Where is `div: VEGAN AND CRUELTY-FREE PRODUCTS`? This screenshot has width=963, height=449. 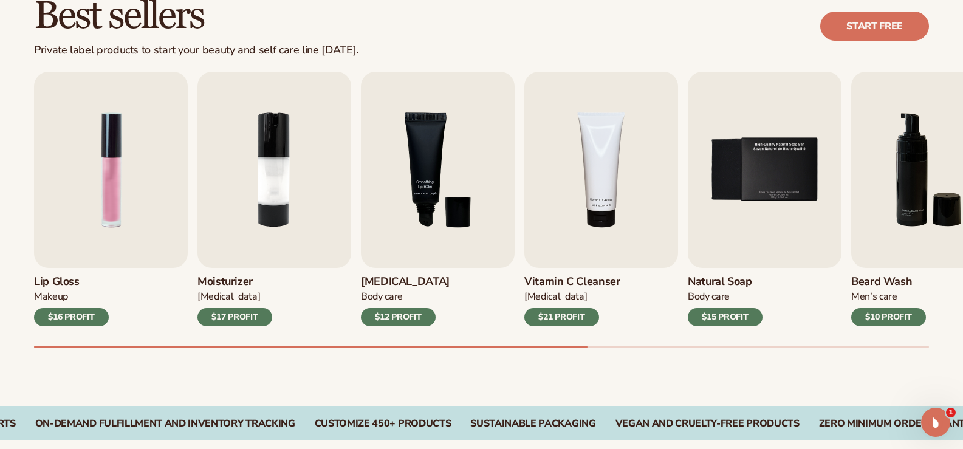
div: VEGAN AND CRUELTY-FREE PRODUCTS is located at coordinates (707, 424).